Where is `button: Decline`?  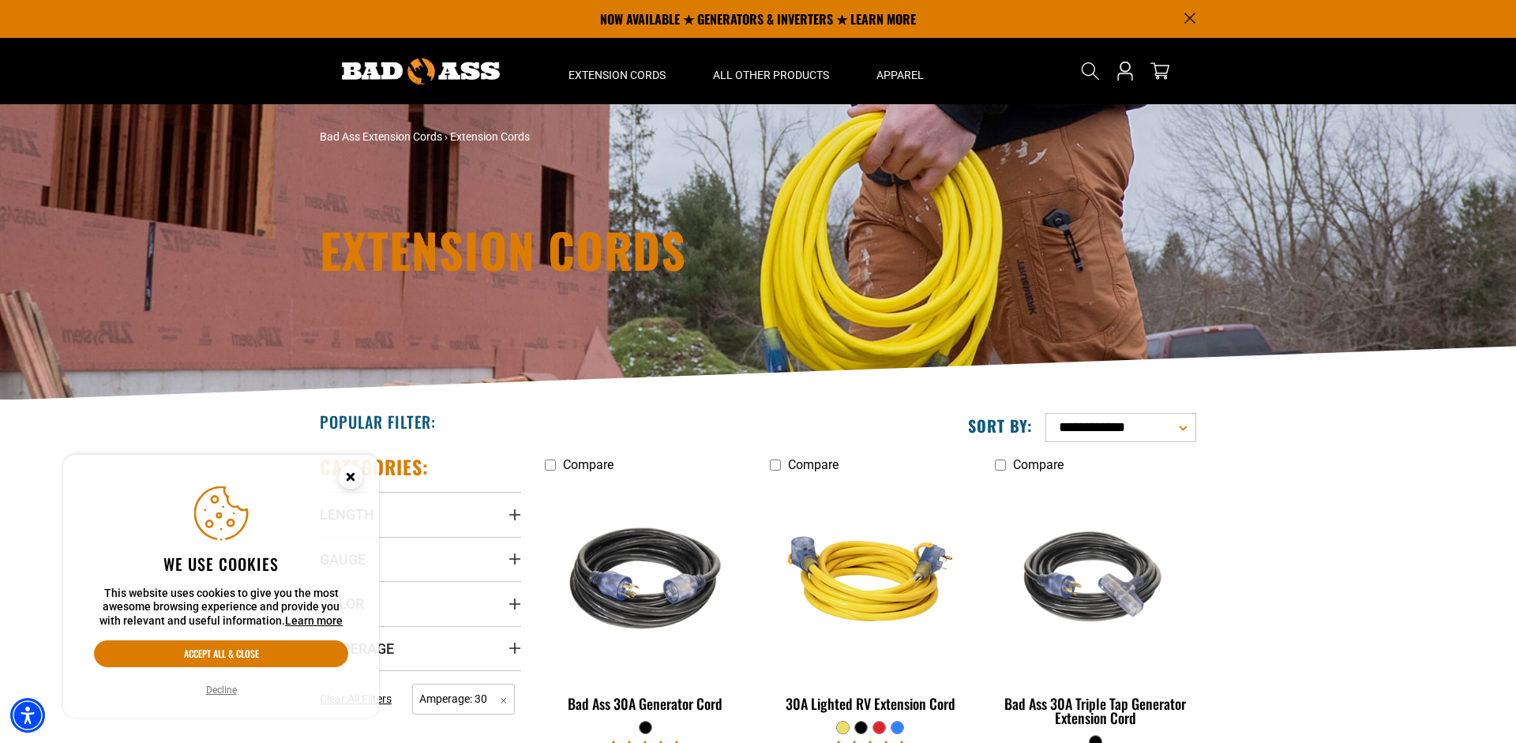 button: Decline is located at coordinates (221, 690).